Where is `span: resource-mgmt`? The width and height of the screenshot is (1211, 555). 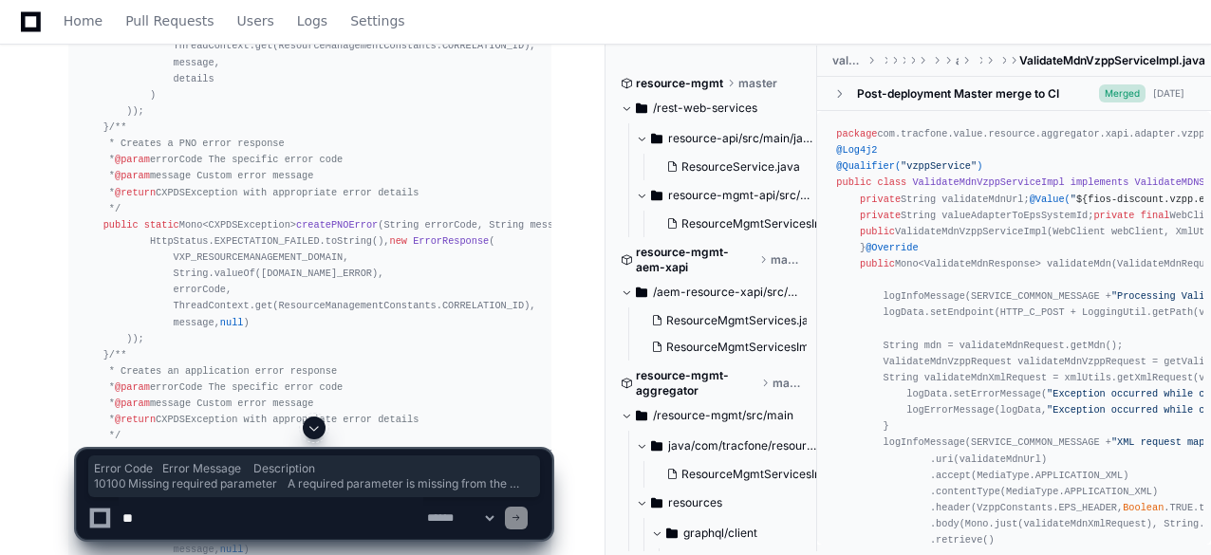
span: resource-mgmt is located at coordinates (680, 84).